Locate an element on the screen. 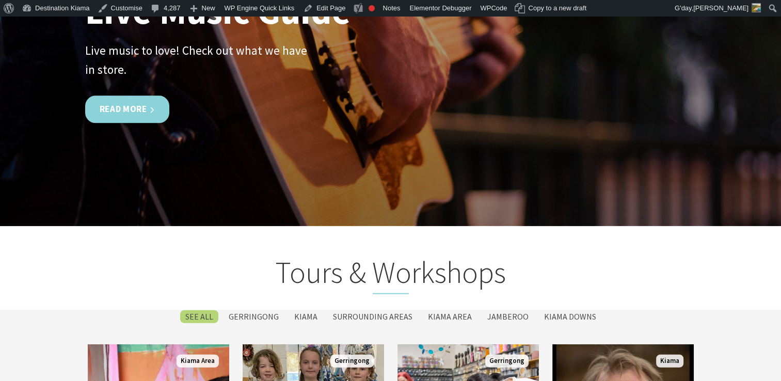  label: Surrounding Areas is located at coordinates (373, 316).